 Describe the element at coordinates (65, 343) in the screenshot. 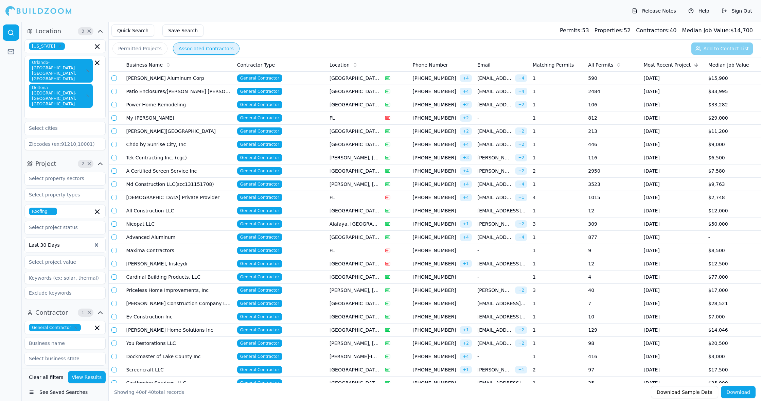

I see `input: Business name` at that location.